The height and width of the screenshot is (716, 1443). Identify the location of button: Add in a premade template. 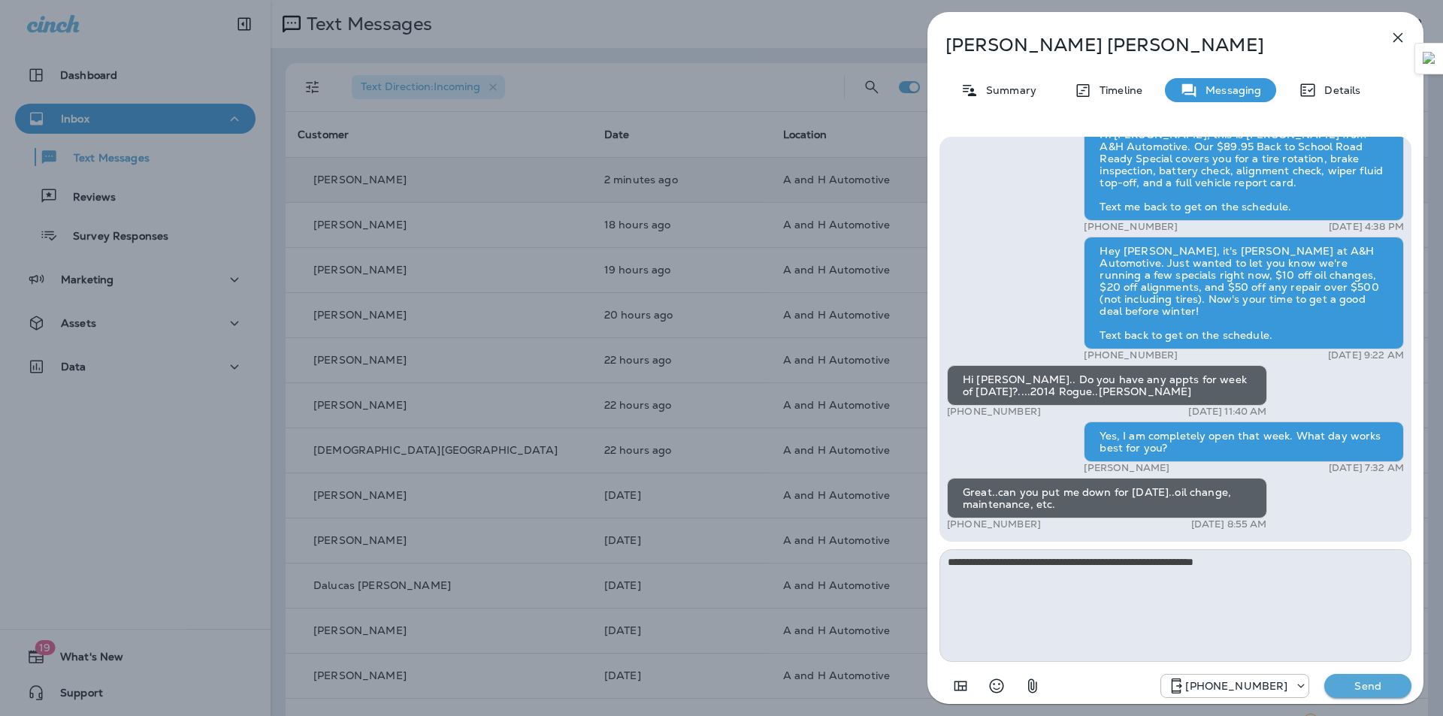
(960, 686).